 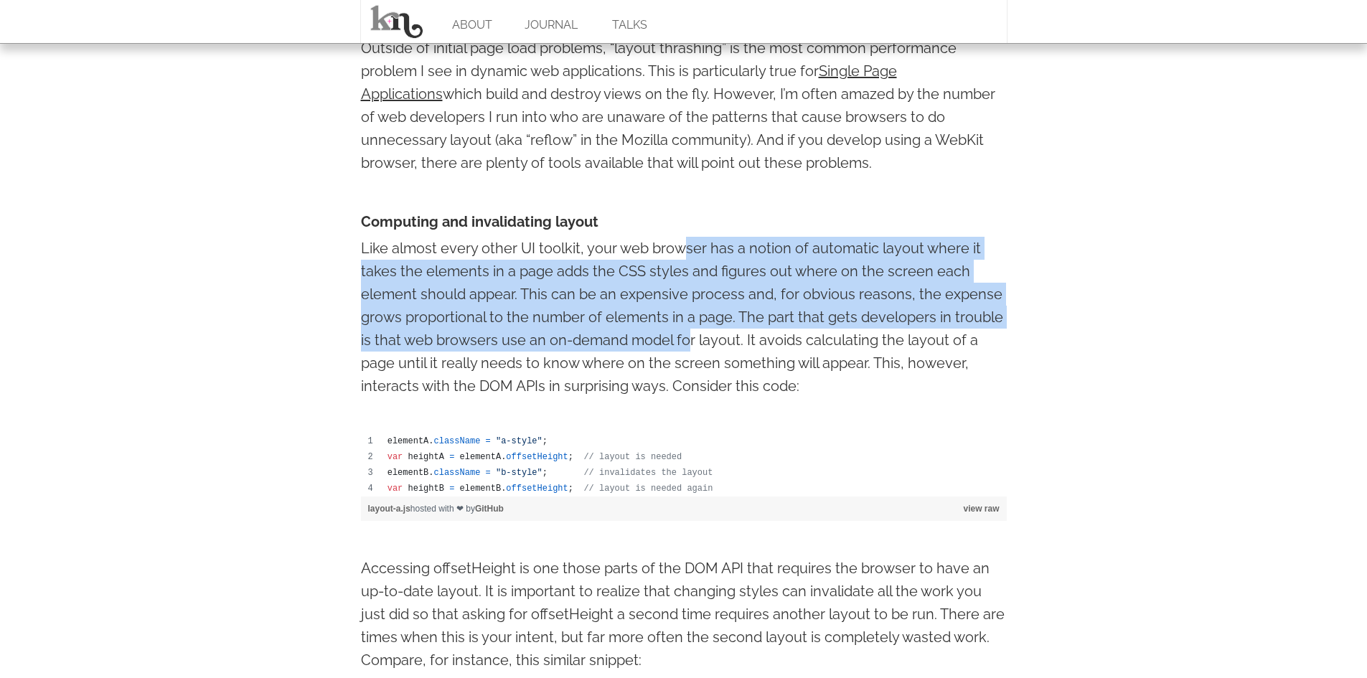 What do you see at coordinates (519, 473) in the screenshot?
I see `span: "b-style"` at bounding box center [519, 473].